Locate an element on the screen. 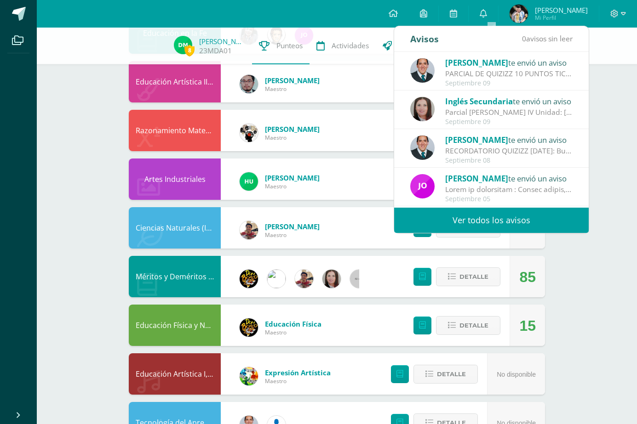 This screenshot has width=637, height=424. div: Guías no entregadas : Buenas tardes, apreciados padres de familia: Les comento que en nuestra cla... is located at coordinates (509, 189).